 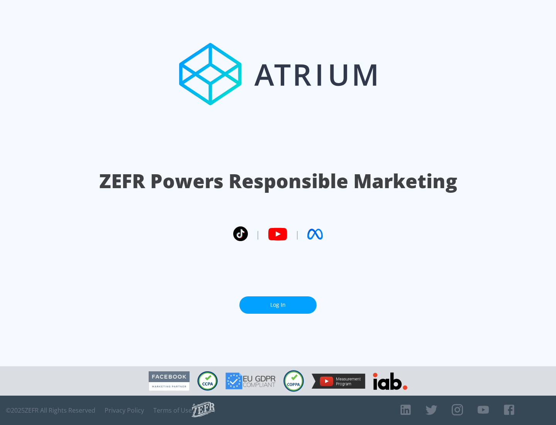 What do you see at coordinates (124, 410) in the screenshot?
I see `a: Privacy Policy` at bounding box center [124, 410].